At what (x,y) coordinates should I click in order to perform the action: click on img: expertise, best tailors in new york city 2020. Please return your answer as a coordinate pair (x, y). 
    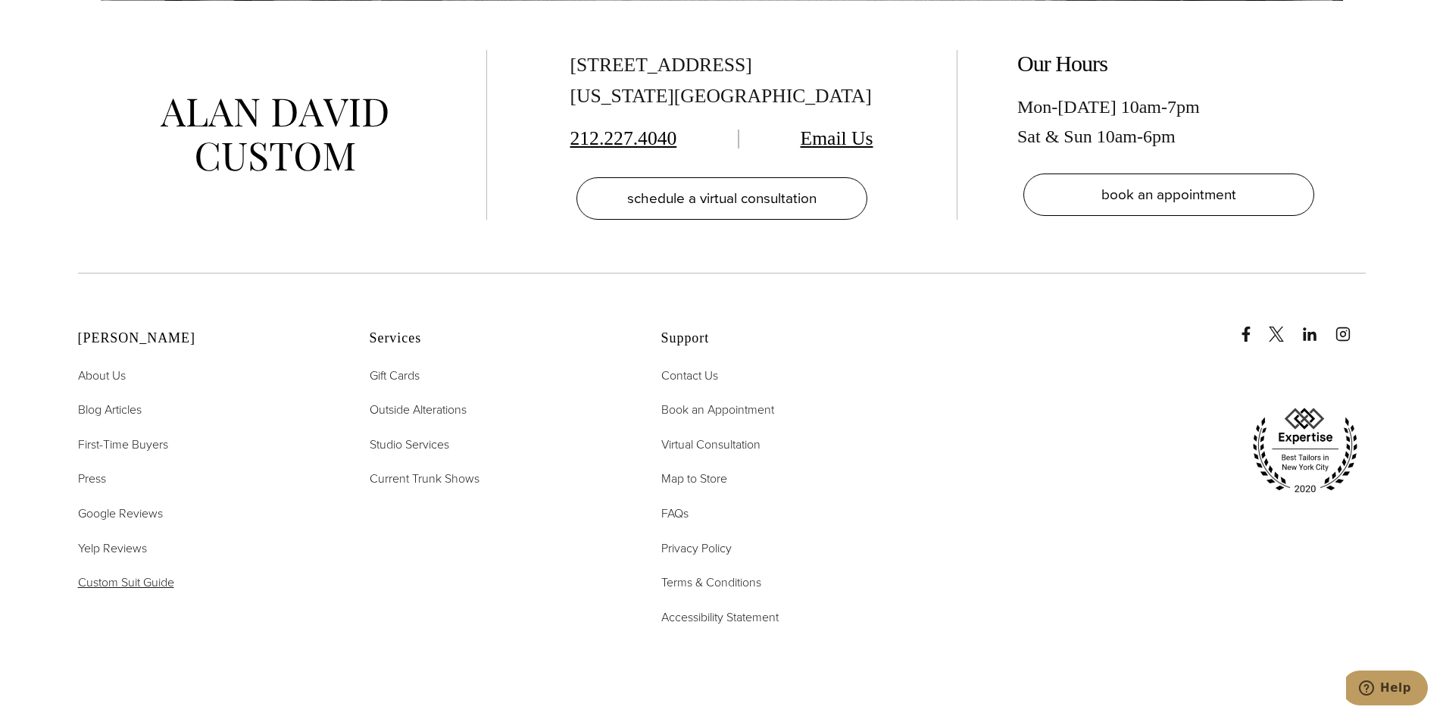
    Looking at the image, I should click on (1306, 451).